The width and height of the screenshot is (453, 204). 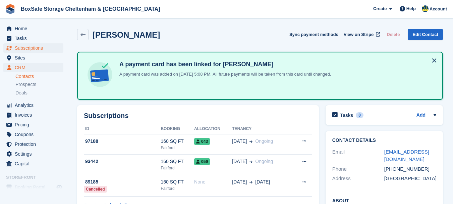 I want to click on span: Capital, so click(x=35, y=163).